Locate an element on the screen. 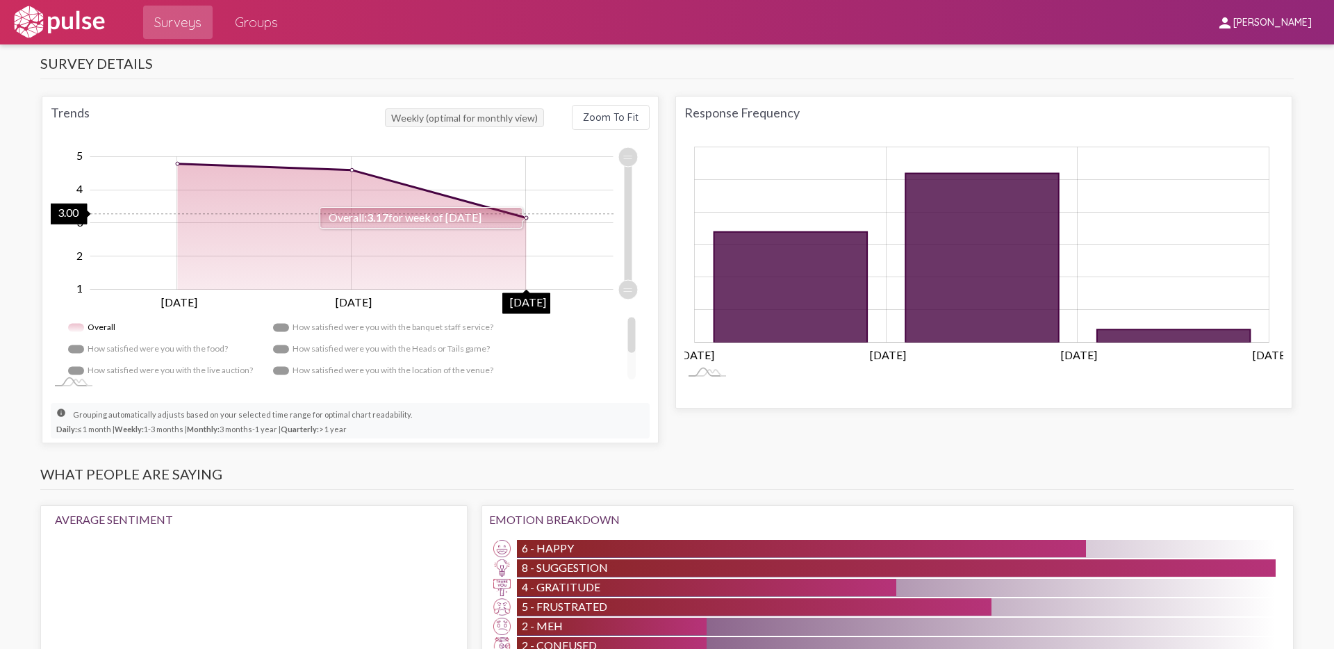 The image size is (1334, 649). g: How satisfied were you with the location of the venue? is located at coordinates (383, 370).